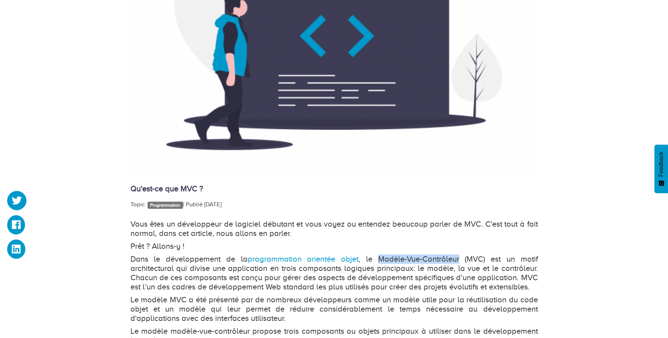 The width and height of the screenshot is (668, 338). I want to click on p: Vous êtes un développeur de logiciel débutant et vous voyez ou entendez beaucoup parler de MVC. C..., so click(334, 229).